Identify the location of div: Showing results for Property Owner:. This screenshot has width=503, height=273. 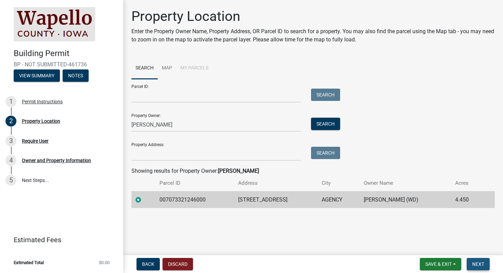
(313, 171).